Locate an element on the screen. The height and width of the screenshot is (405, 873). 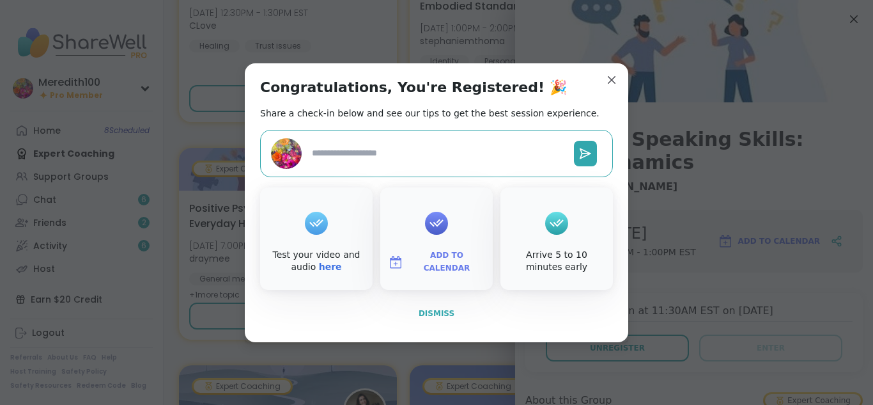
img: Meredith100 is located at coordinates (286, 153).